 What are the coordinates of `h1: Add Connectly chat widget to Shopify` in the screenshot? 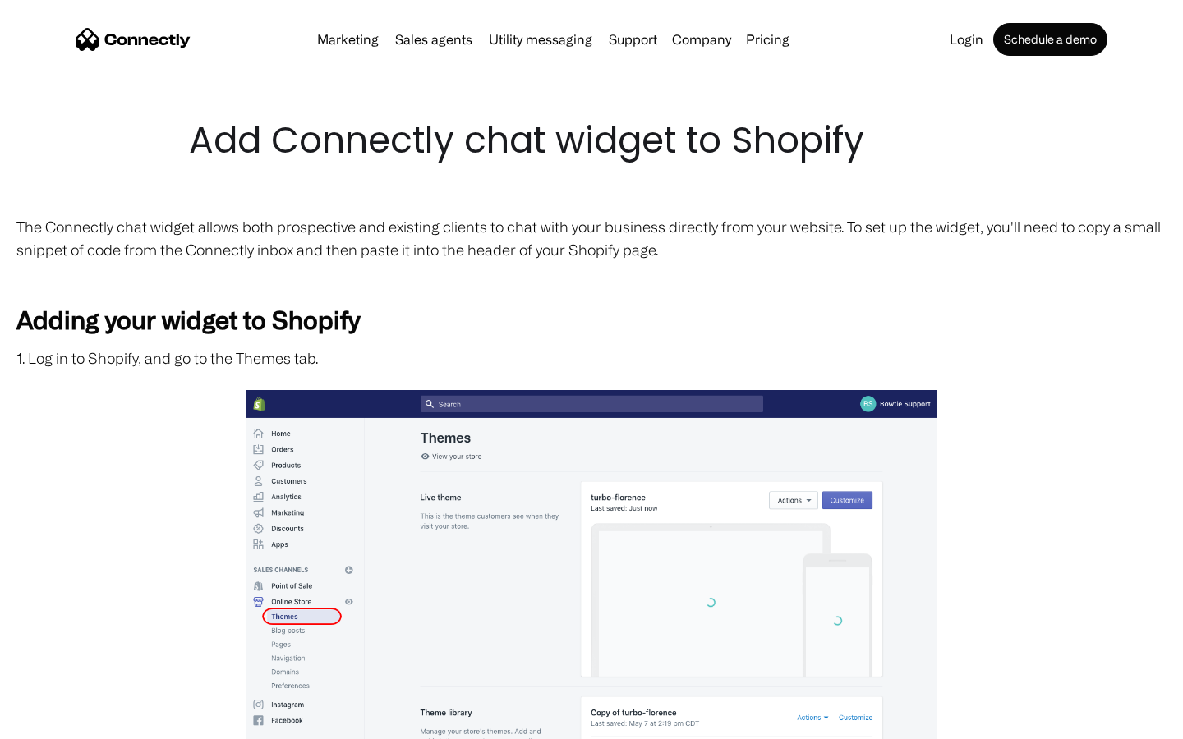 It's located at (591, 140).